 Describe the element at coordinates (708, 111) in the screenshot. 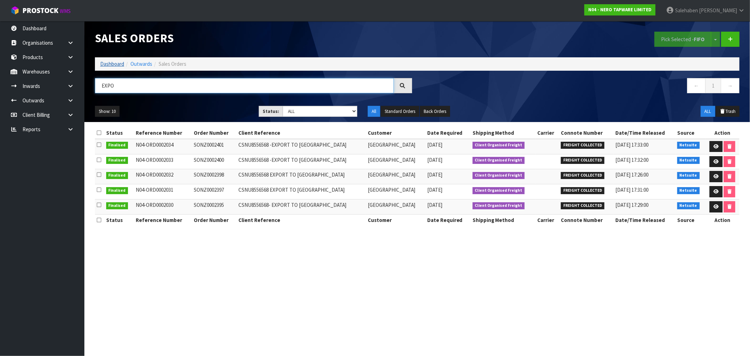

I see `button: ALL` at that location.